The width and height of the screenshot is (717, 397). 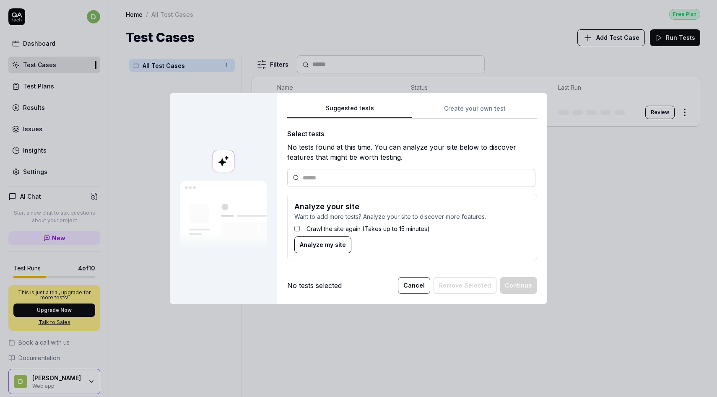 What do you see at coordinates (518, 285) in the screenshot?
I see `button: Continue` at bounding box center [518, 285].